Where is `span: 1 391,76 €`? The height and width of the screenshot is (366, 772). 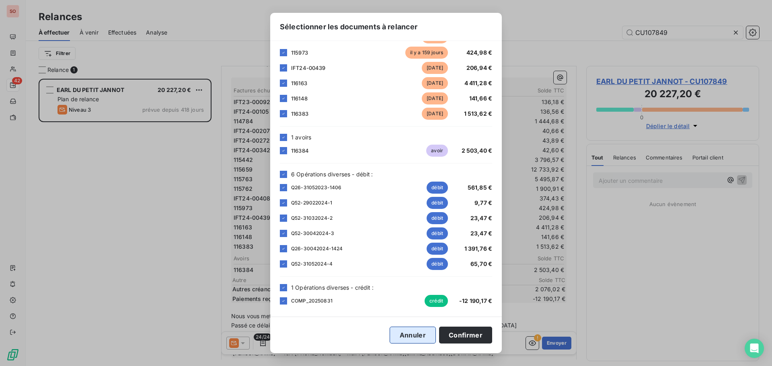 span: 1 391,76 € is located at coordinates (478, 248).